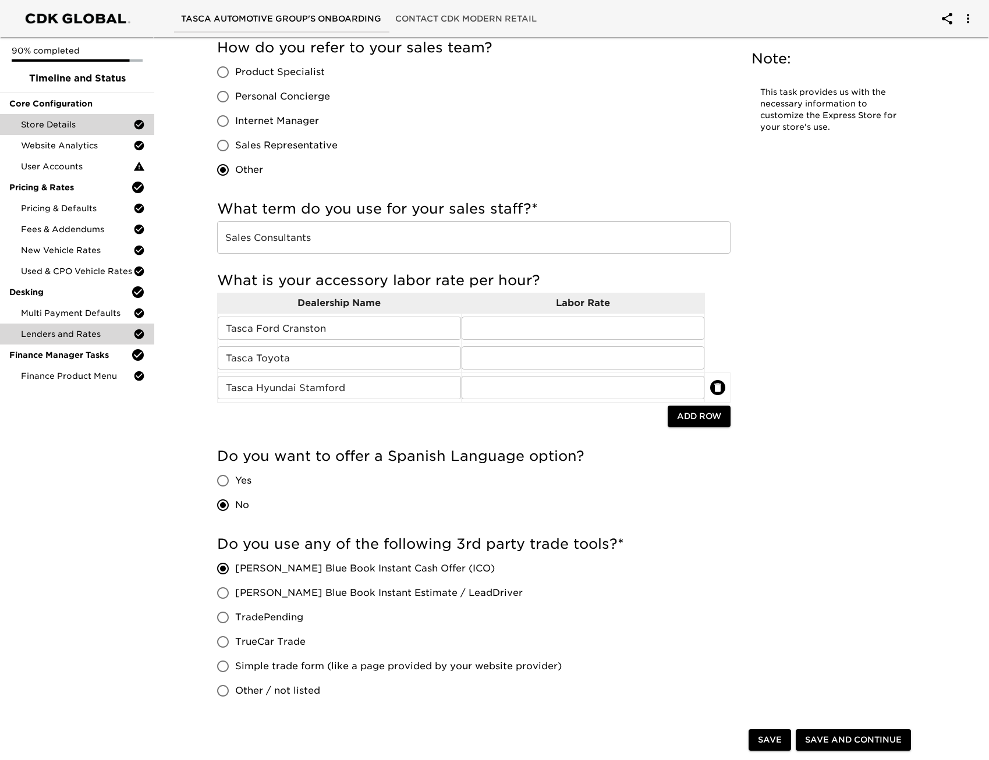  What do you see at coordinates (77, 208) in the screenshot?
I see `span: Pricing & Defaults` at bounding box center [77, 208].